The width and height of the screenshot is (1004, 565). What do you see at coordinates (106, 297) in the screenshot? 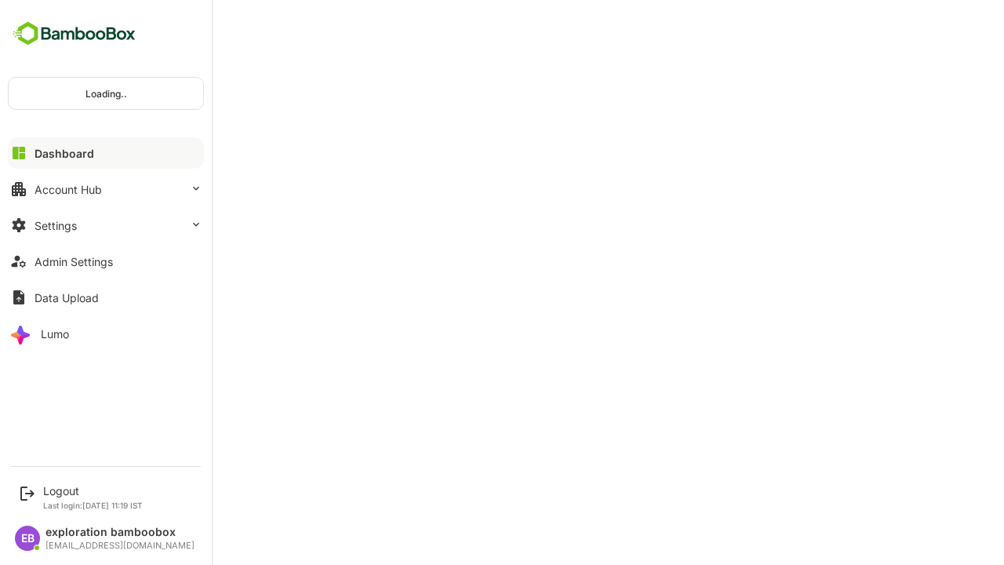
I see `button: Data Upload` at bounding box center [106, 297].